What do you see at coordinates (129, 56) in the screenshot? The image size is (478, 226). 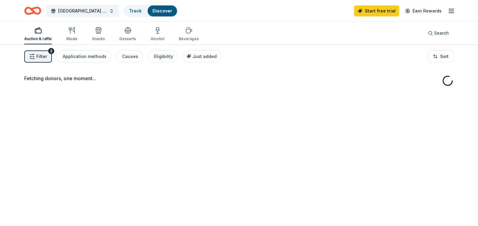 I see `button: Causes` at bounding box center [129, 56].